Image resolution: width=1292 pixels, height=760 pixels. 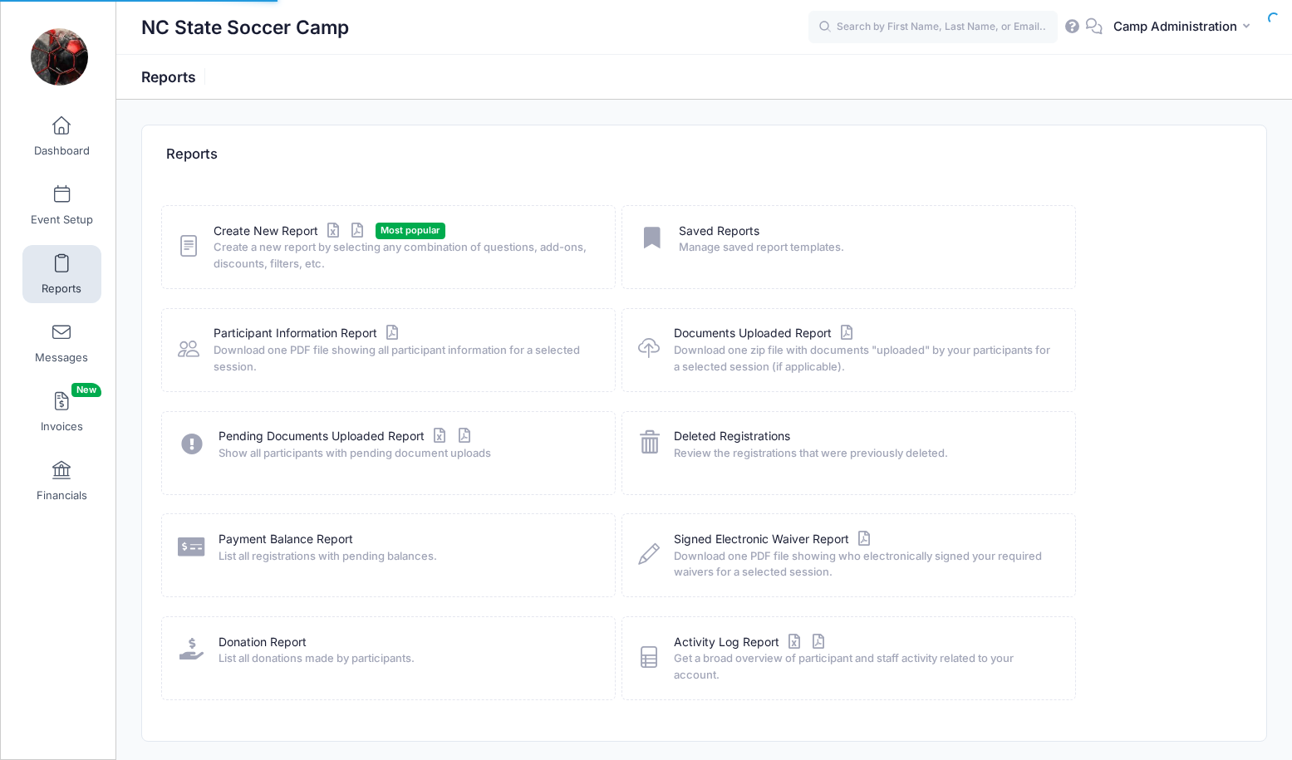 I want to click on h4: Reports, so click(x=192, y=155).